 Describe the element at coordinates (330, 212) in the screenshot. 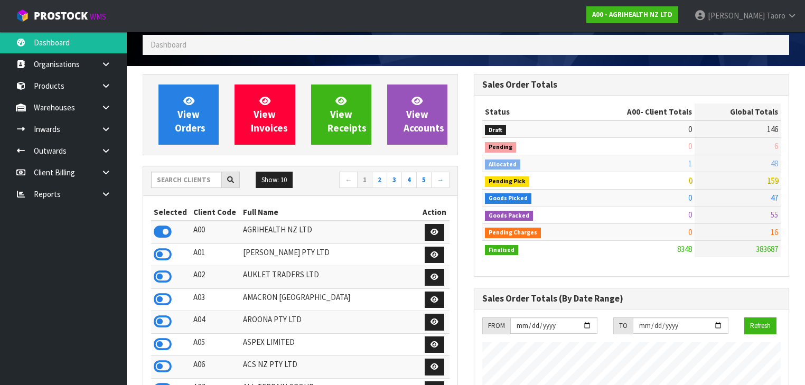

I see `th: Full Name` at that location.